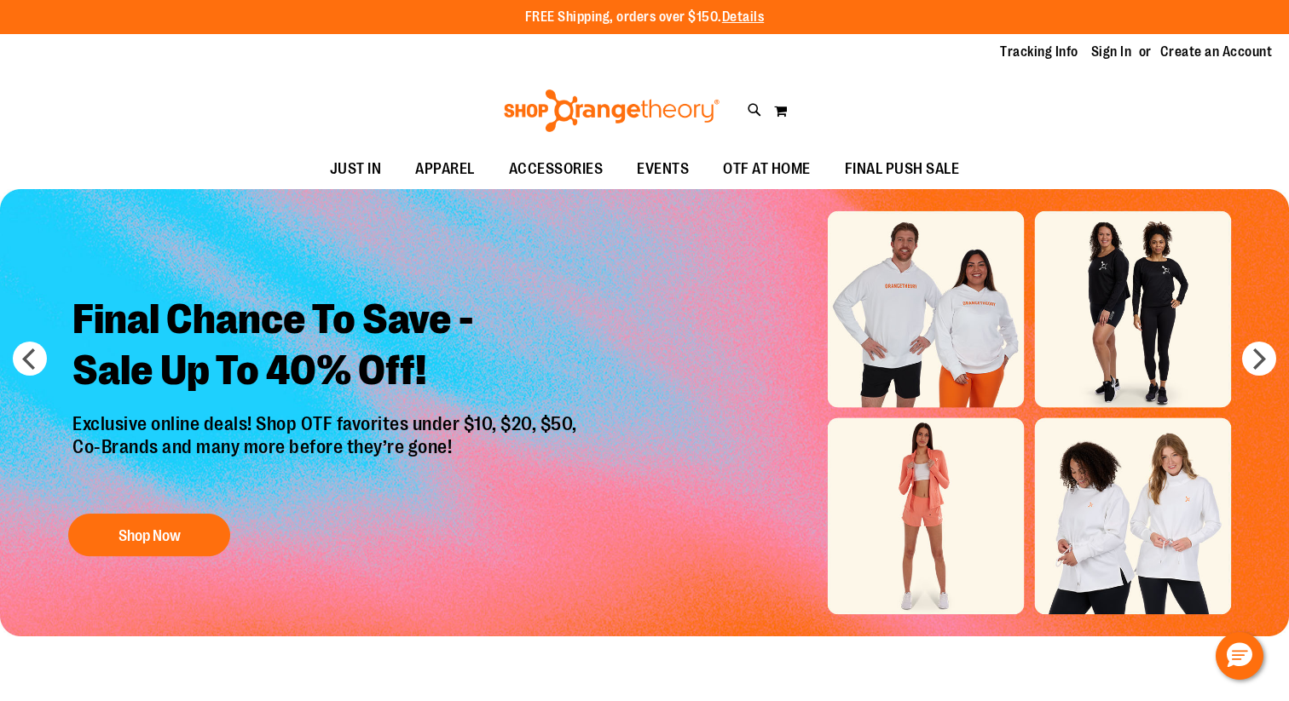  Describe the element at coordinates (662, 169) in the screenshot. I see `span: EVENTS` at that location.